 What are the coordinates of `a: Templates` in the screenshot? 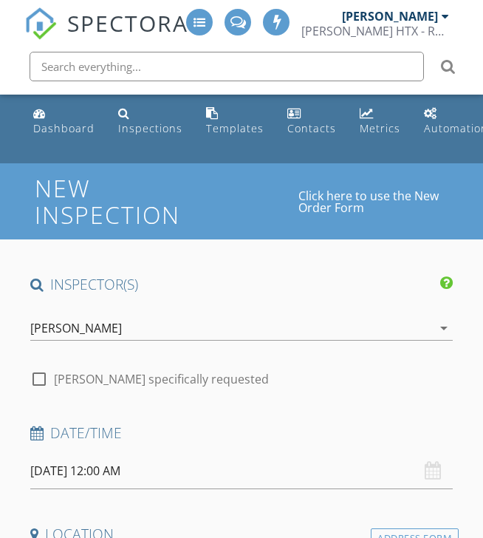 It's located at (235, 121).